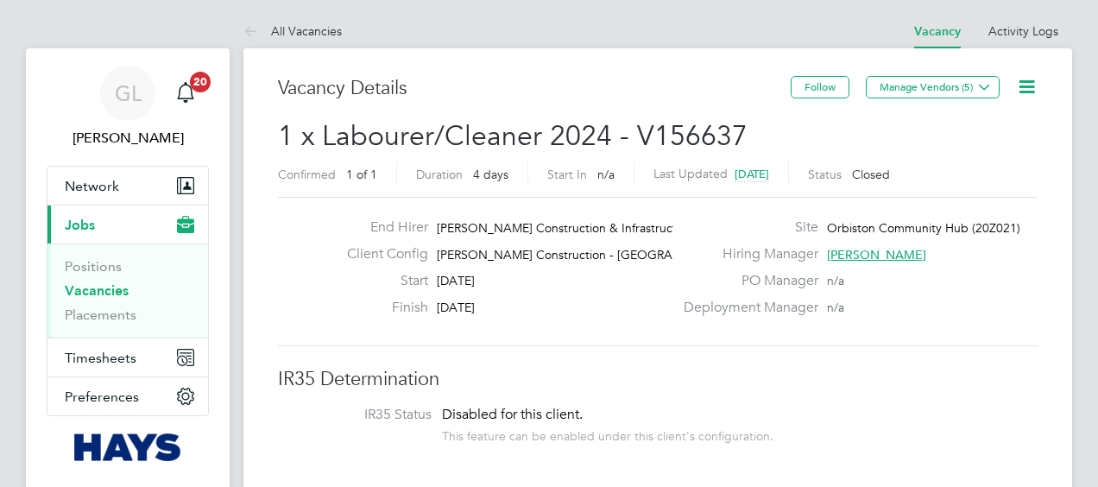  What do you see at coordinates (440, 174) in the screenshot?
I see `label: Duration` at bounding box center [440, 174].